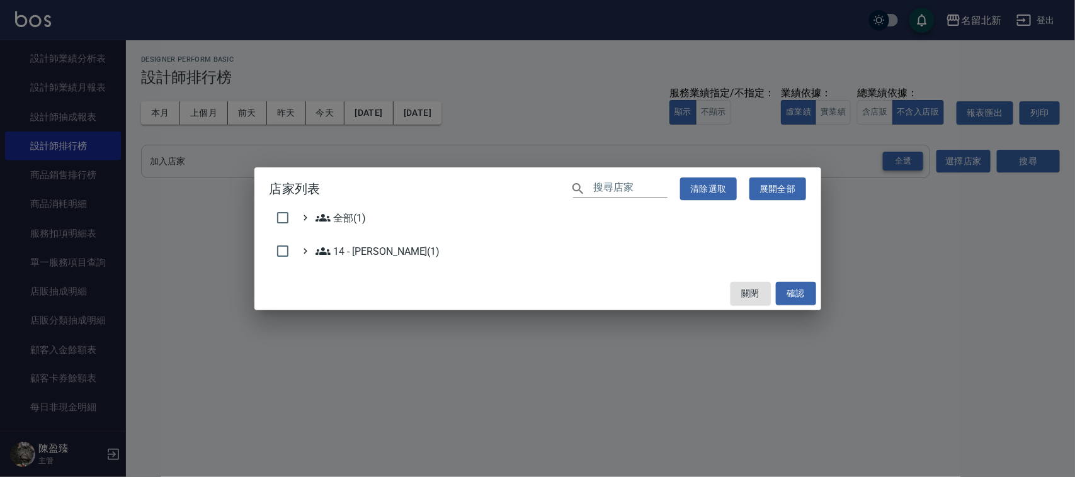  Describe the element at coordinates (778, 189) in the screenshot. I see `button: 展開全部` at that location.